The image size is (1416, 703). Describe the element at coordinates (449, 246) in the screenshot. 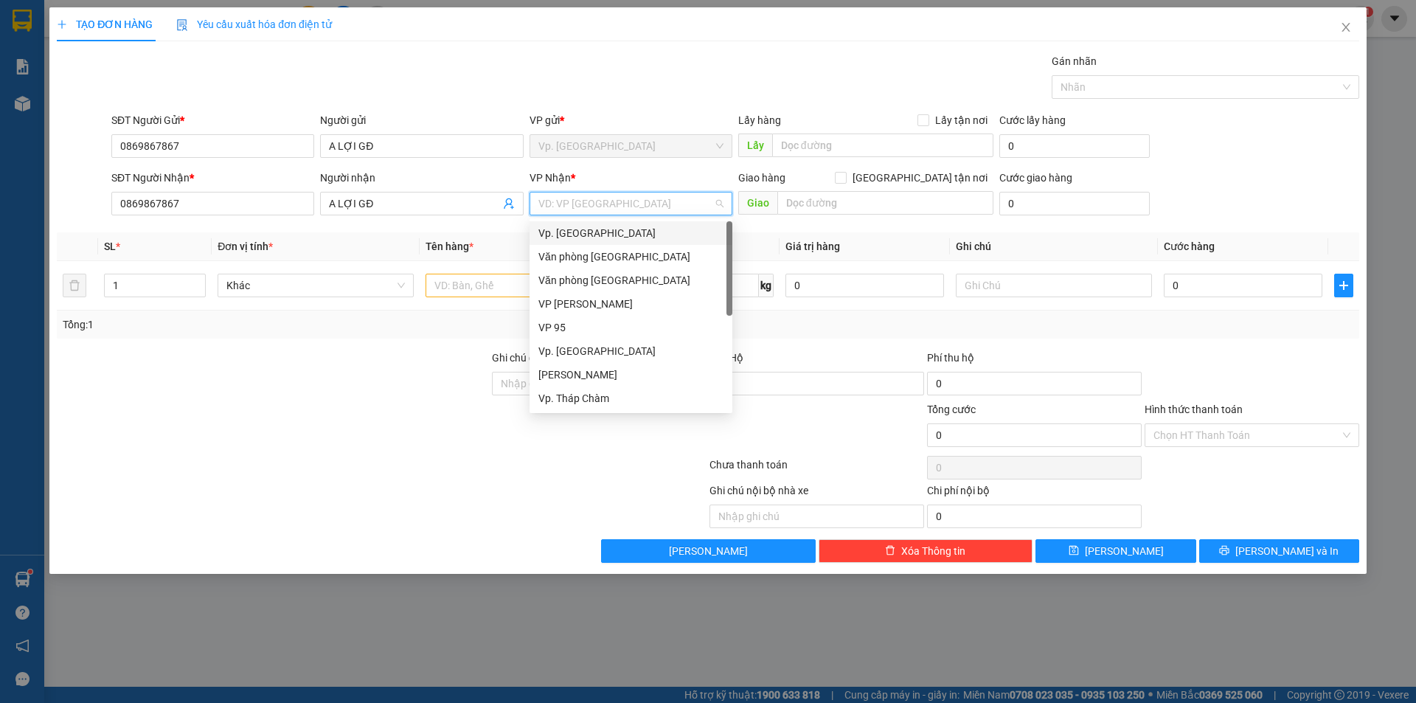

I see `span: Tên hàng` at that location.